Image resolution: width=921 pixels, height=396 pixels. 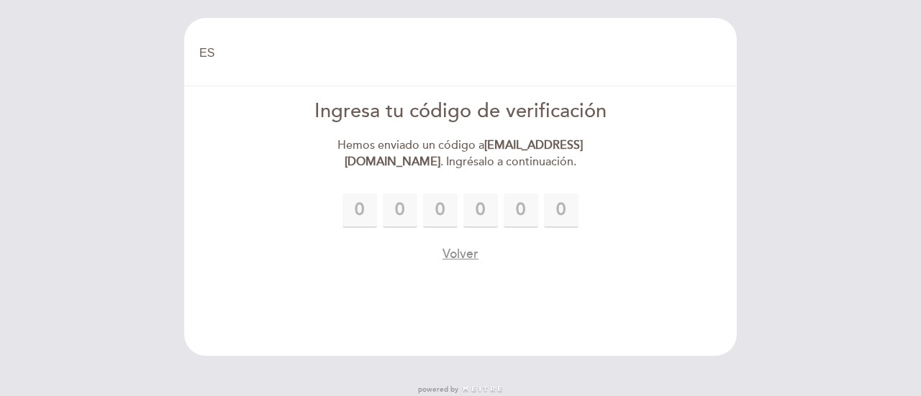 I want to click on div: Ingresa tu código de verificación, so click(x=461, y=112).